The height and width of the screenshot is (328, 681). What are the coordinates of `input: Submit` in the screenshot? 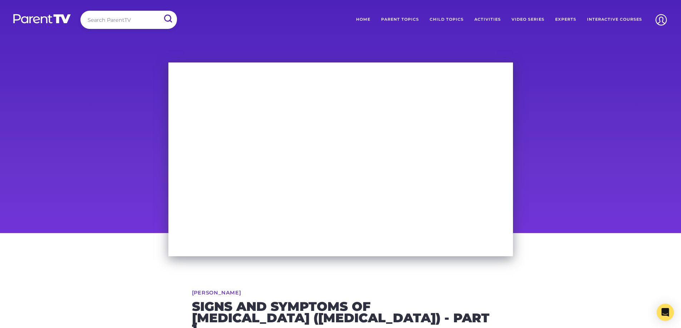 It's located at (168, 19).